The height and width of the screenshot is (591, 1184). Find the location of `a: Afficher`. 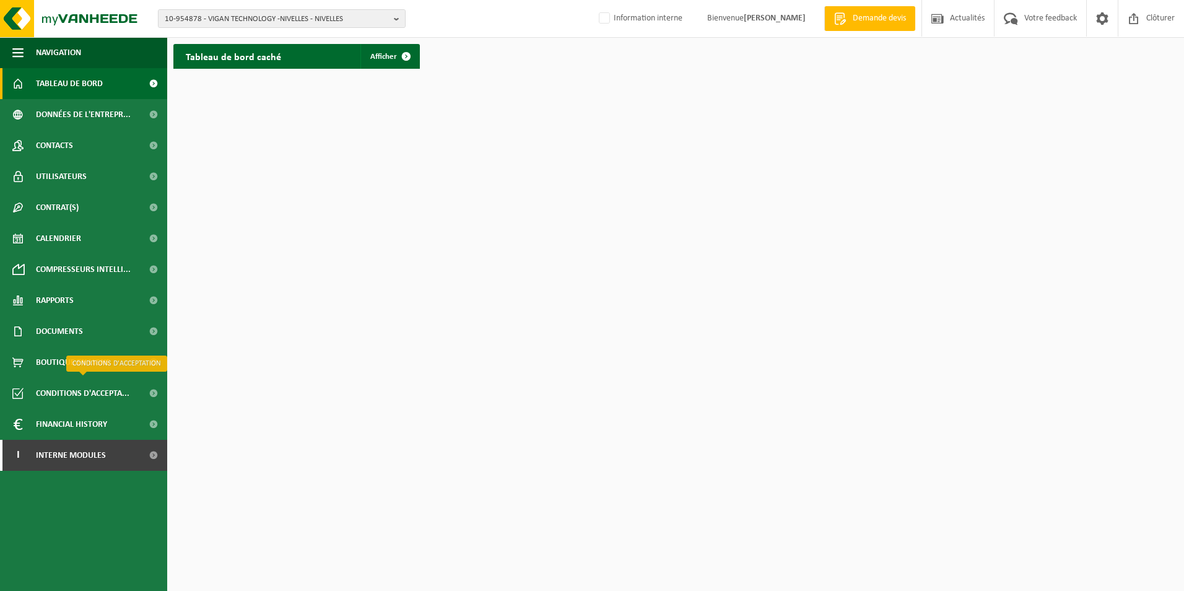

a: Afficher is located at coordinates (389, 56).